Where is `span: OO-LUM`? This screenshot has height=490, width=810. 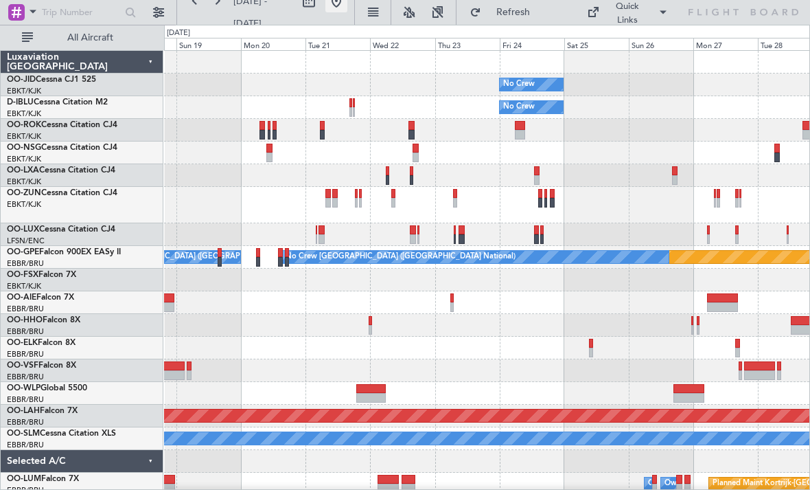
span: OO-LUM is located at coordinates (24, 479).